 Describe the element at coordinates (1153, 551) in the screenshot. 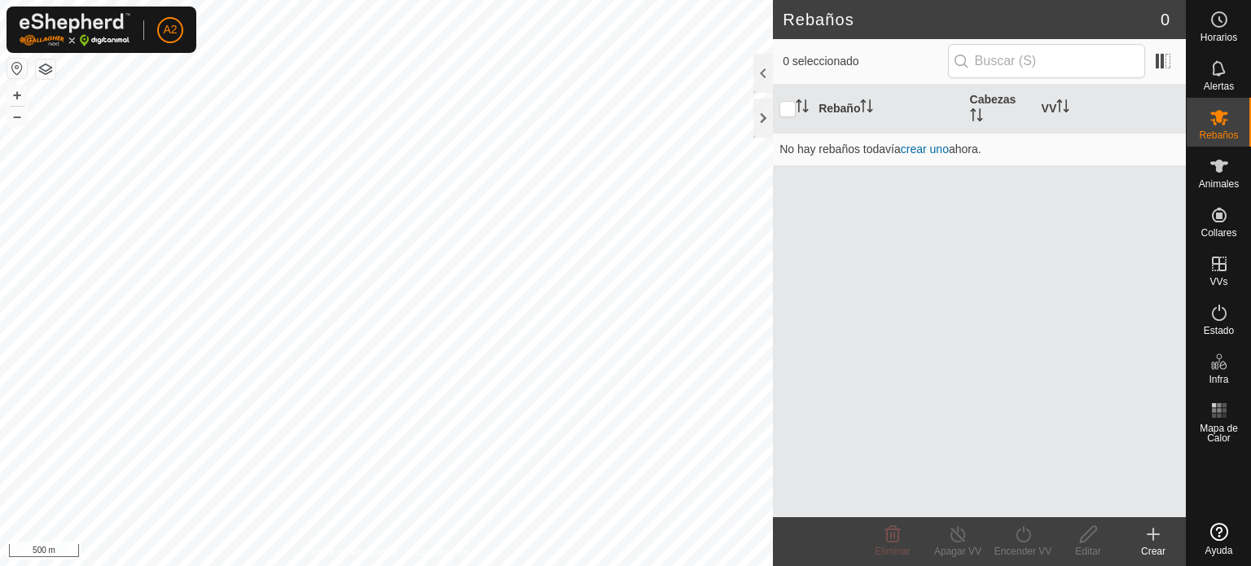

I see `div: Crear` at that location.